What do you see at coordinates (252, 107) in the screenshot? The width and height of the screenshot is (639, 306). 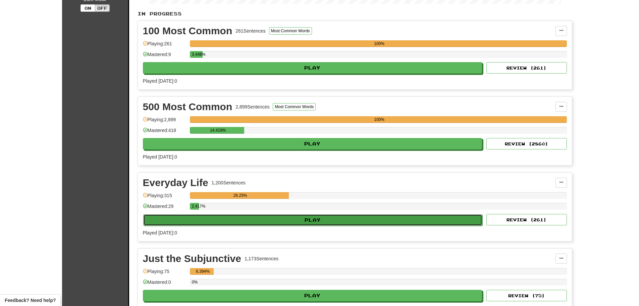 I see `div: 2,899 Sentences` at bounding box center [252, 107].